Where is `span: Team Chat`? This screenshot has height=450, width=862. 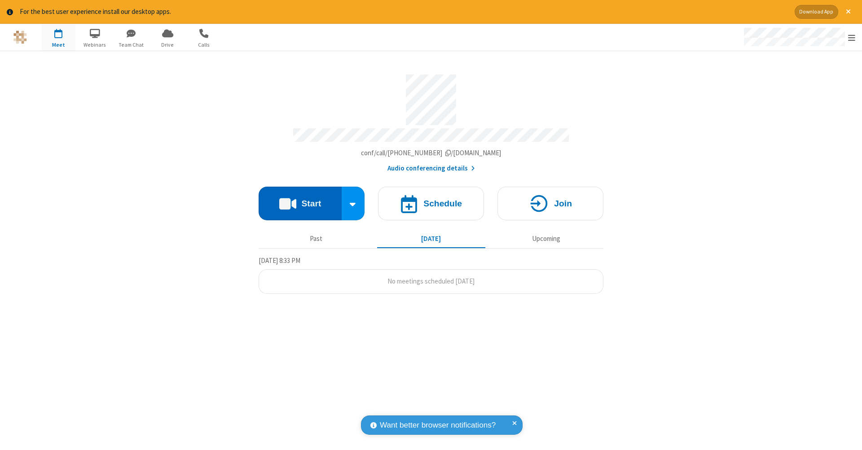
span: Team Chat is located at coordinates (131, 45).